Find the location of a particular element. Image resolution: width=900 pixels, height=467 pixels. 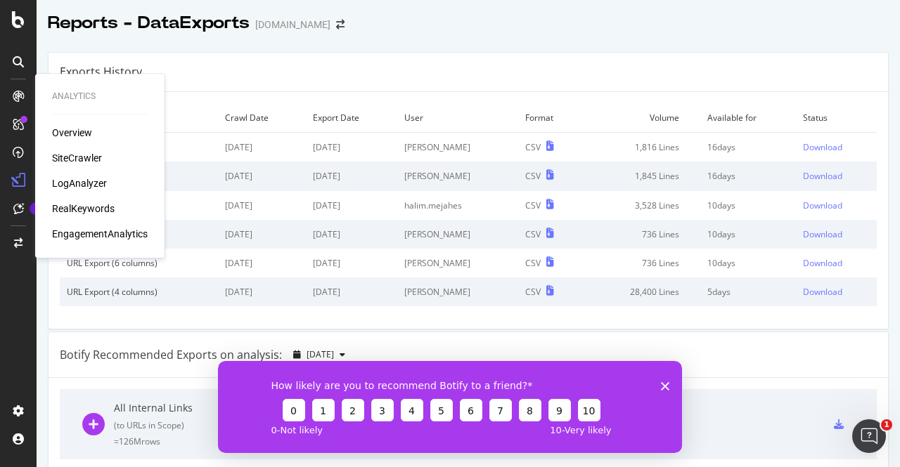

button: 10 is located at coordinates (371, 49).